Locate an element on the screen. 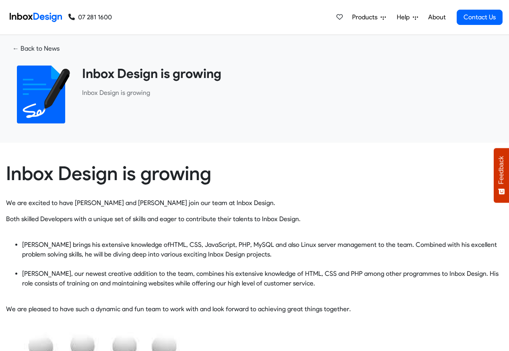 Image resolution: width=509 pixels, height=351 pixels. span: We are pleased to have such a dynamic and fun team to work with and look forward to achieving gre... is located at coordinates (178, 309).